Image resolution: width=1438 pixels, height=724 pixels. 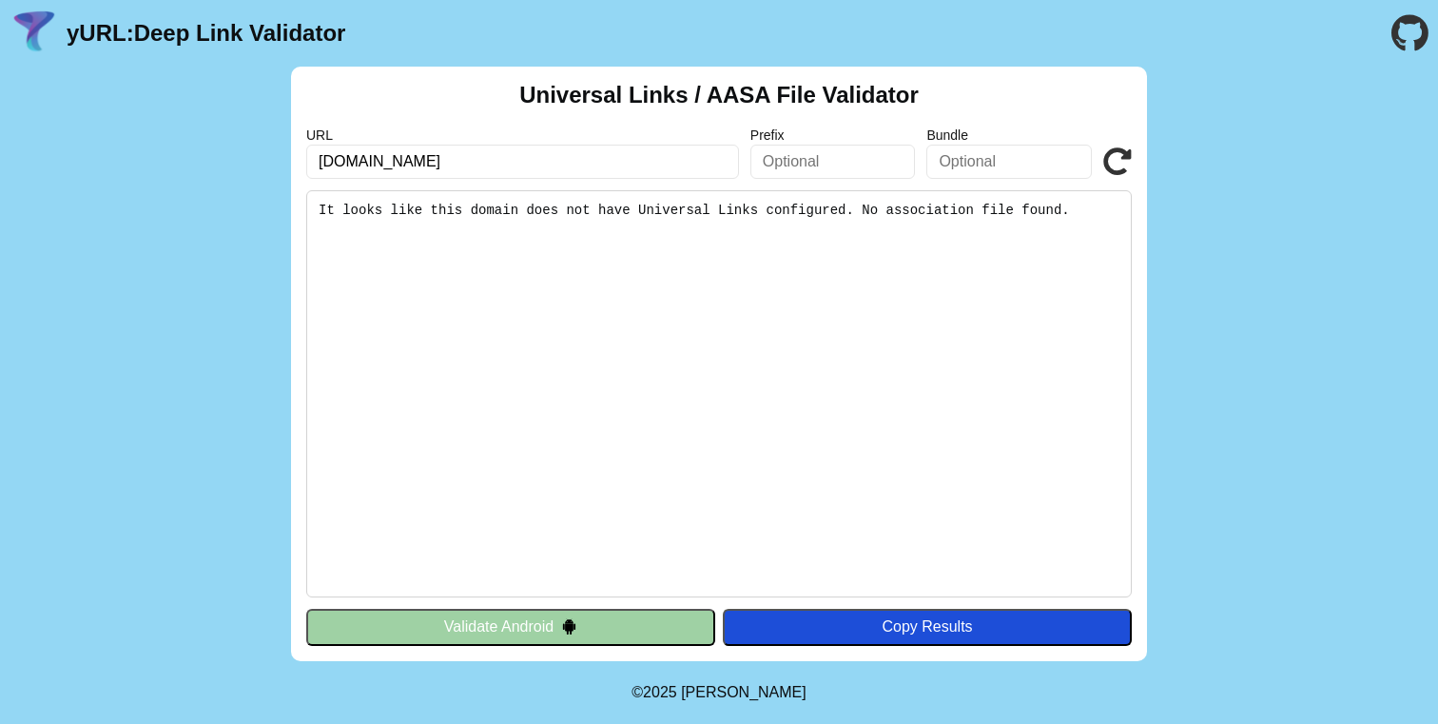 I want to click on a: yURL:Deep Link Validator, so click(x=205, y=33).